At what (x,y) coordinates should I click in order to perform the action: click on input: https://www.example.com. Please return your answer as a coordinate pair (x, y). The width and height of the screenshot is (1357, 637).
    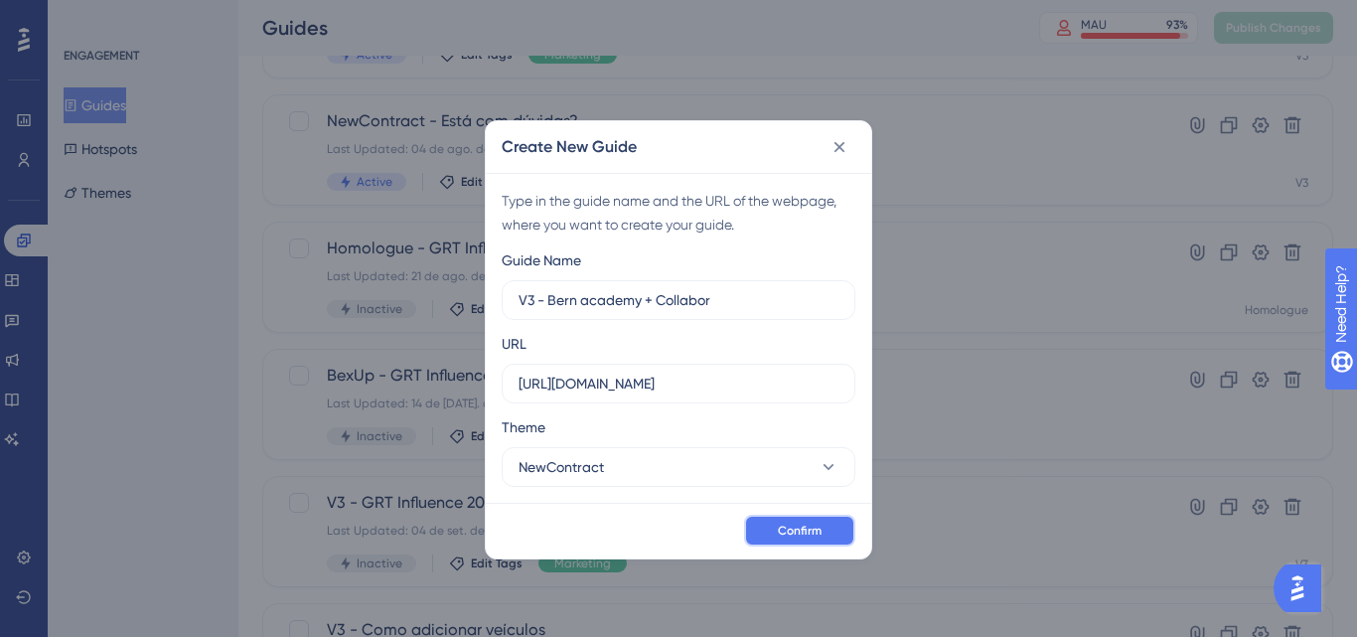
    Looking at the image, I should click on (678, 383).